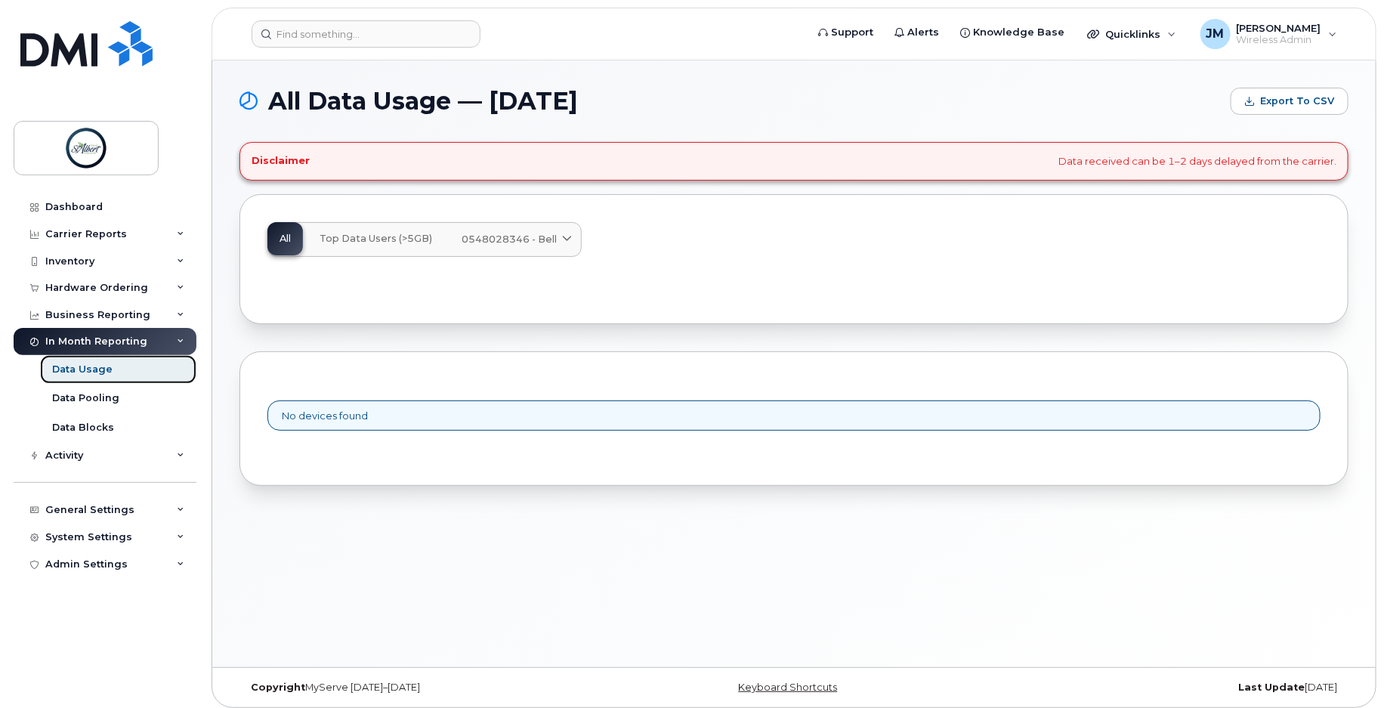 This screenshot has height=708, width=1384. I want to click on div: No devices found, so click(794, 415).